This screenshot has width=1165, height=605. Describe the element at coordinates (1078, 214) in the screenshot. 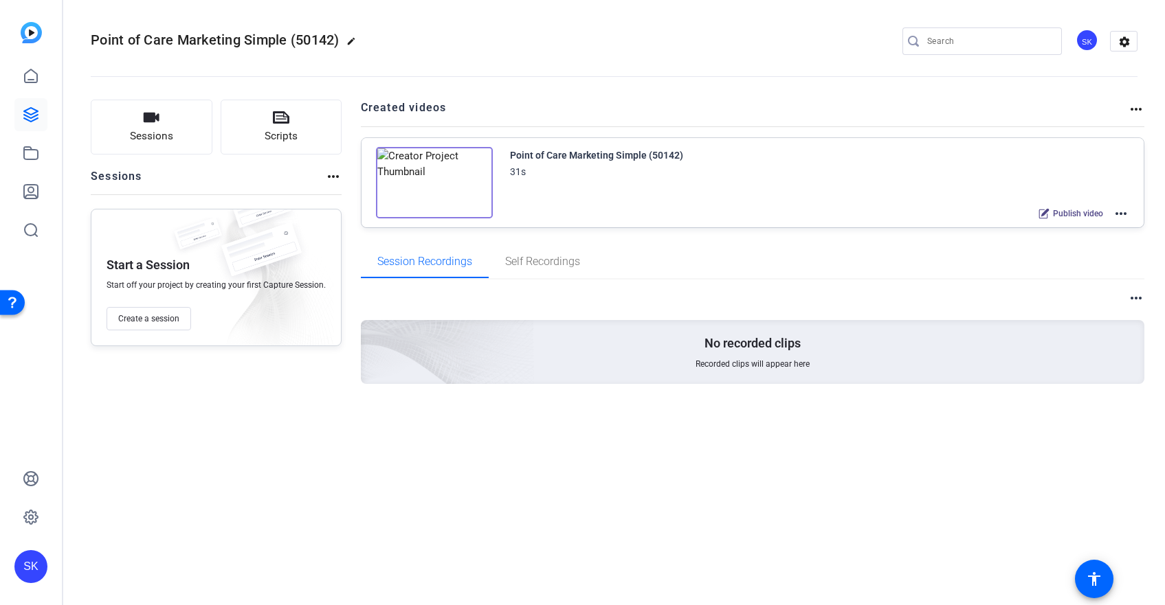

I see `span: Publish video` at that location.